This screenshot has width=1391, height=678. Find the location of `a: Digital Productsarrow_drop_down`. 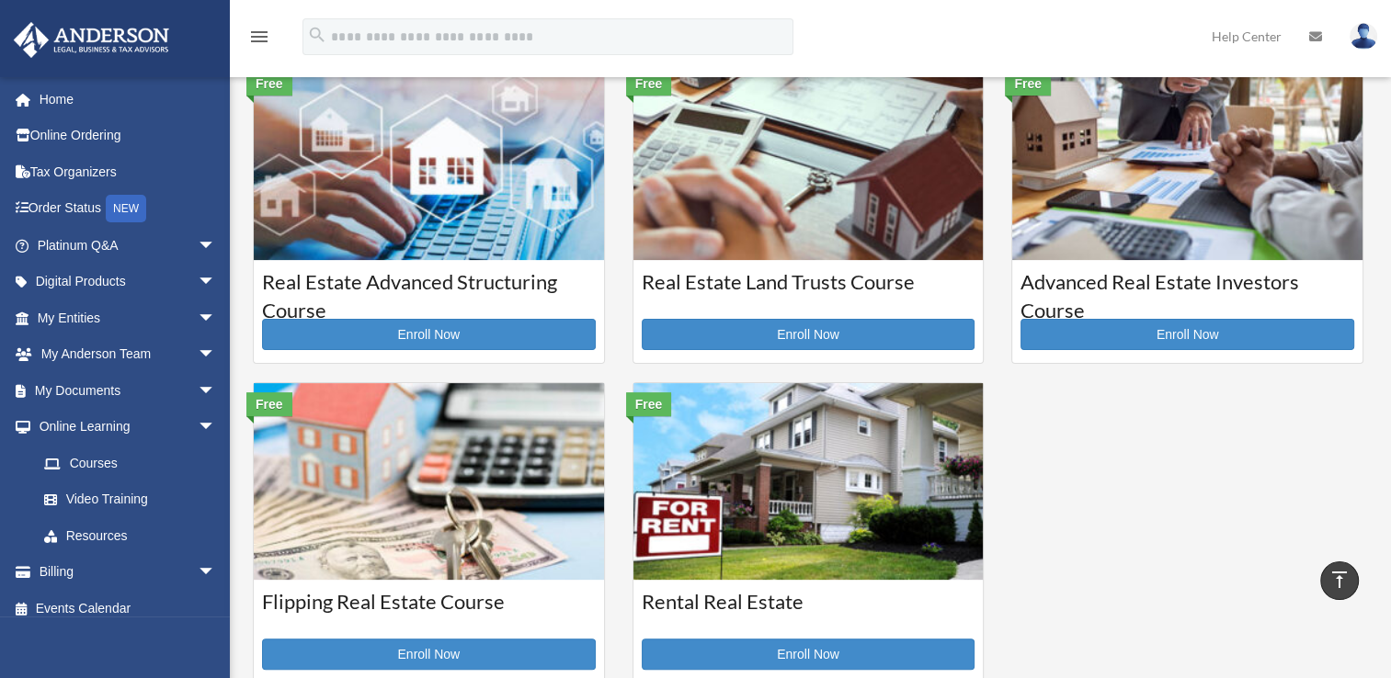

a: Digital Productsarrow_drop_down is located at coordinates (128, 282).